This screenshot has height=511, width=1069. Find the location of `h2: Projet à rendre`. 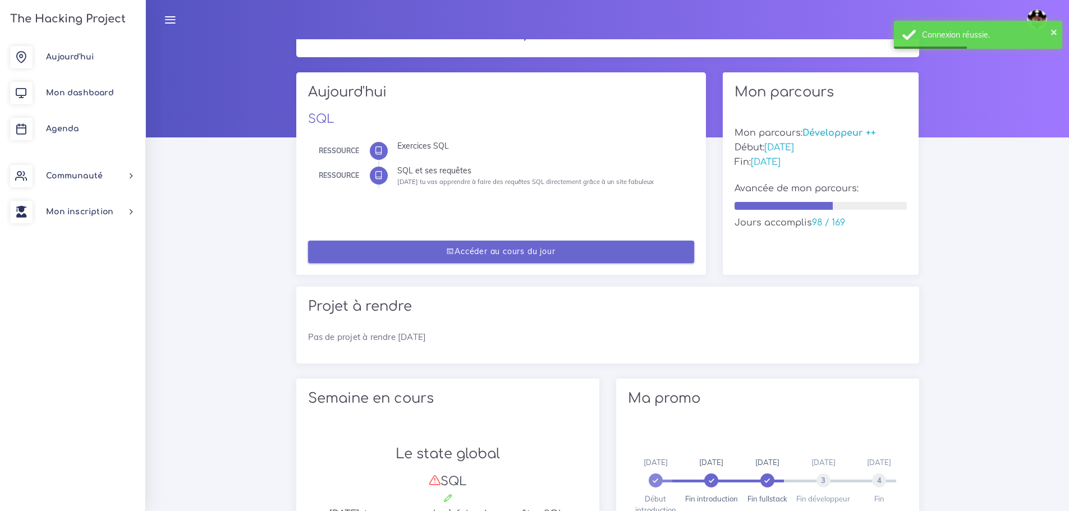

h2: Projet à rendre is located at coordinates (608, 306).